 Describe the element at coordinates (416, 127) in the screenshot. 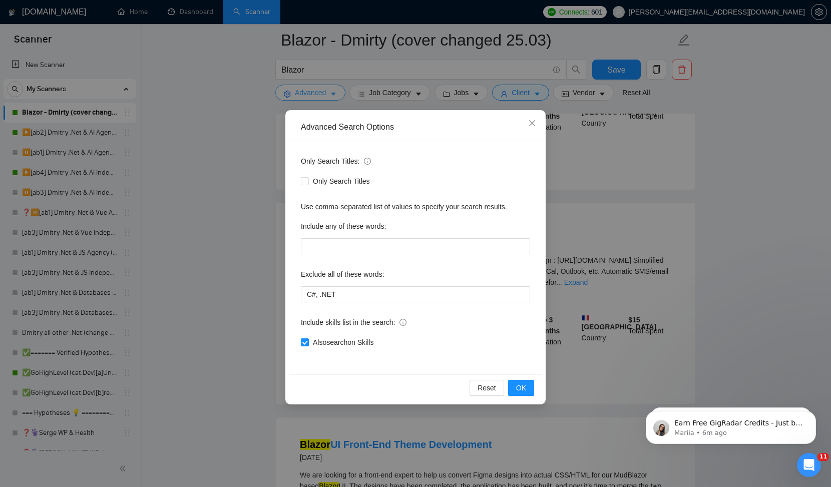

I see `div: Advanced Search Options` at that location.